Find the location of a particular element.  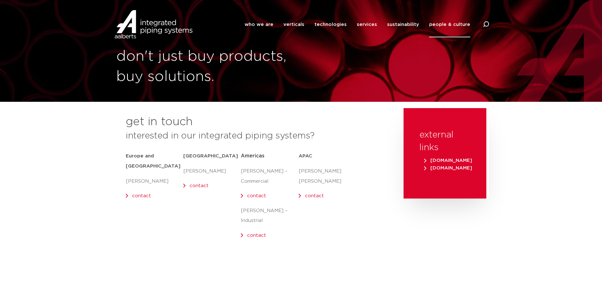

a: services is located at coordinates (367, 24).